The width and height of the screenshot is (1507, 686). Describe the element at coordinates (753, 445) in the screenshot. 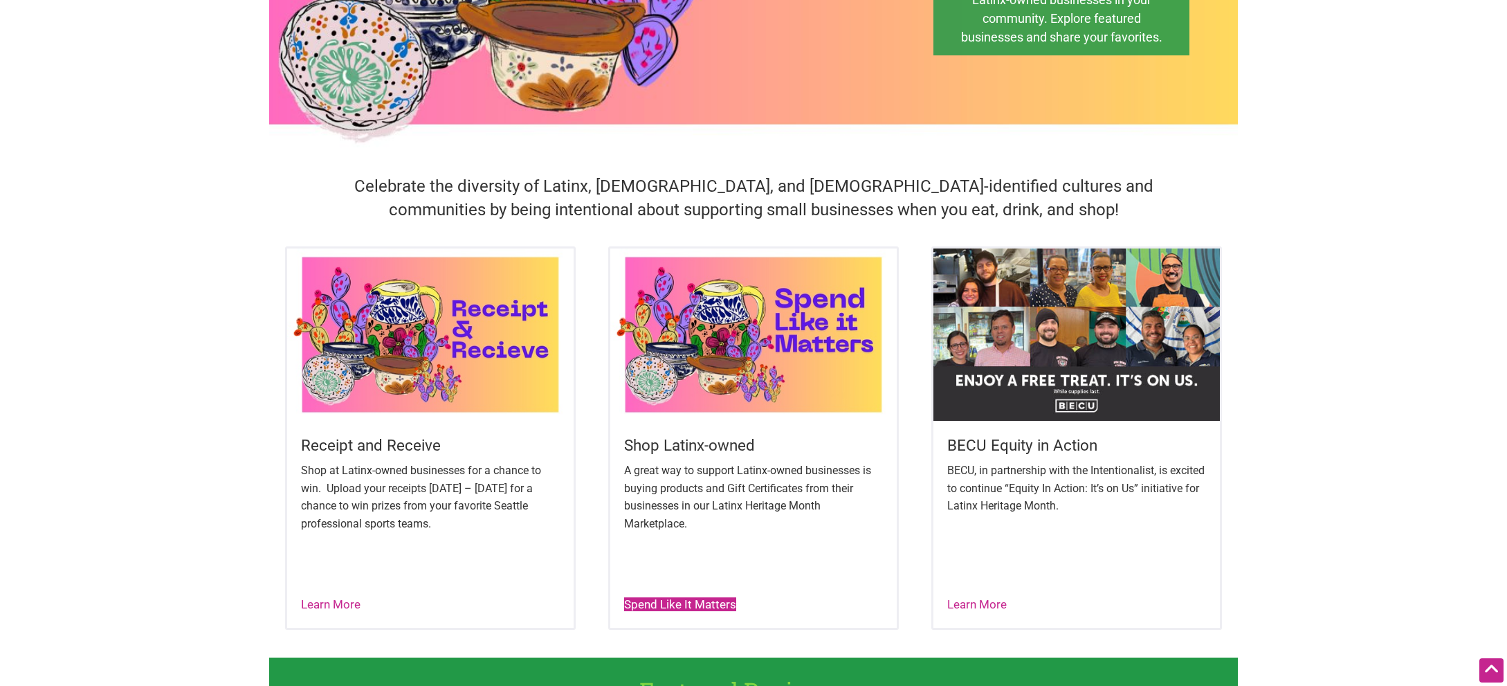

I see `h5: Shop Latinx-owned` at that location.